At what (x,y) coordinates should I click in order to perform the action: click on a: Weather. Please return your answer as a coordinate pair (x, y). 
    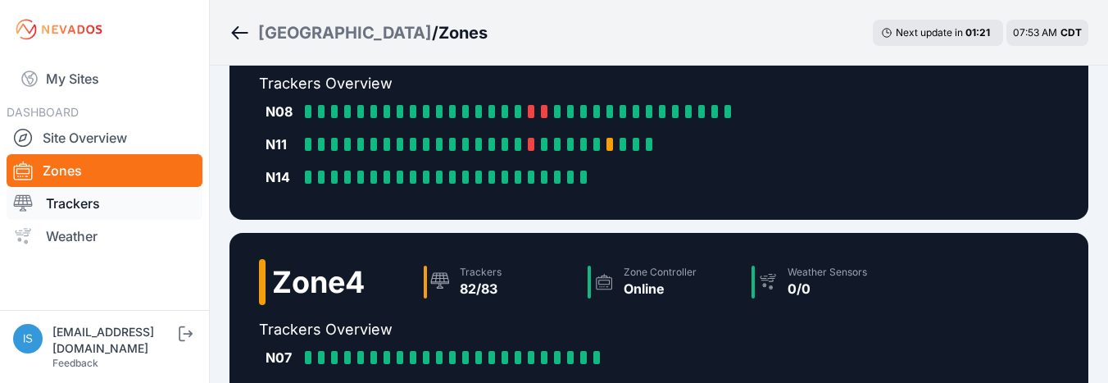
    Looking at the image, I should click on (104, 236).